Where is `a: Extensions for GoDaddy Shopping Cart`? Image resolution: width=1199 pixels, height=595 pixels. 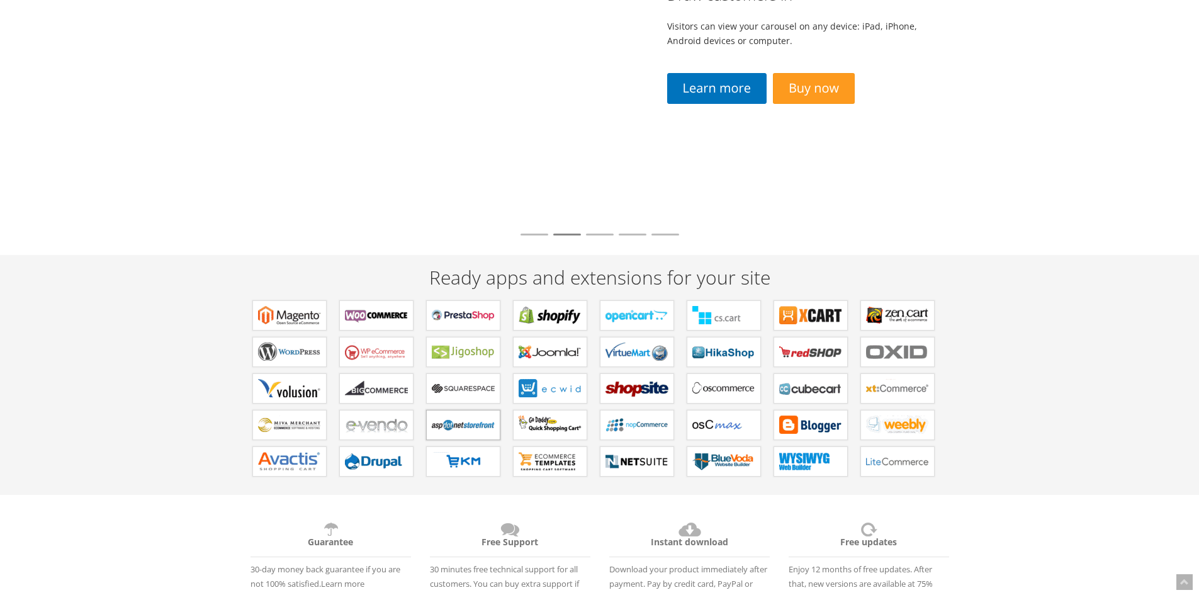 a: Extensions for GoDaddy Shopping Cart is located at coordinates (550, 425).